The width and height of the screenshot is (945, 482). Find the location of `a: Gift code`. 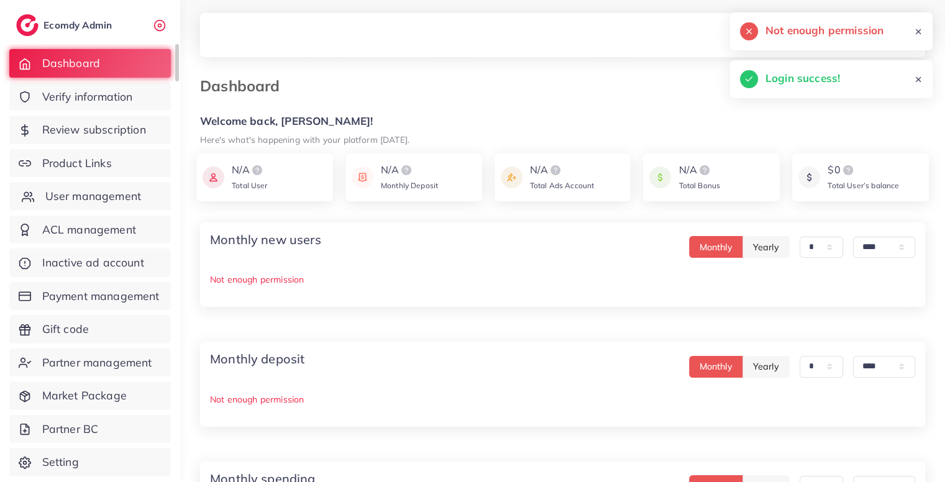

a: Gift code is located at coordinates (90, 329).